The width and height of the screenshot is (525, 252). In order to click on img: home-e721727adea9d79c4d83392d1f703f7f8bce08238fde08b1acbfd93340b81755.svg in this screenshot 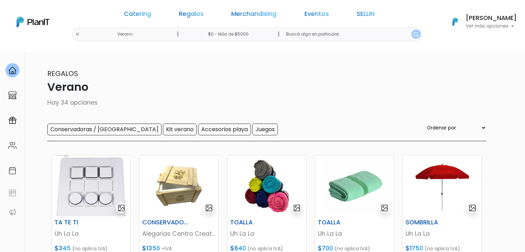, I will do `click(12, 70)`.